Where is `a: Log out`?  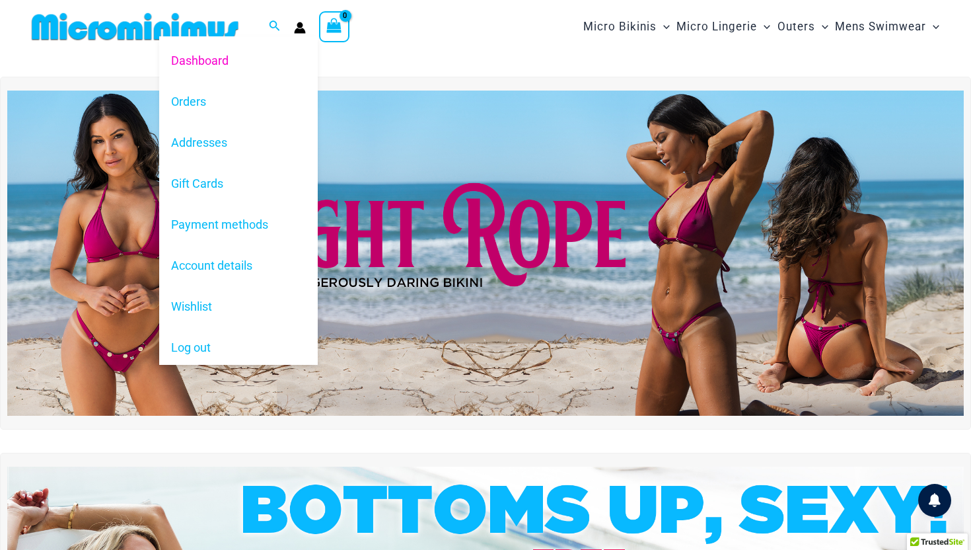
a: Log out is located at coordinates (238, 347).